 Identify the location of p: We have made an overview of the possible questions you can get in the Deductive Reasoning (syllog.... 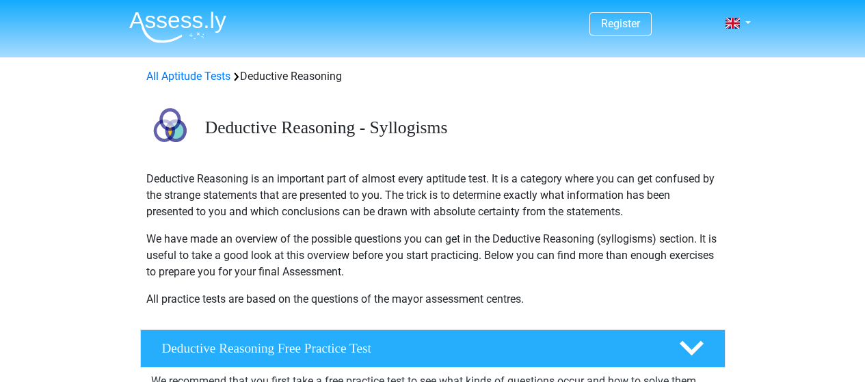
(433, 256).